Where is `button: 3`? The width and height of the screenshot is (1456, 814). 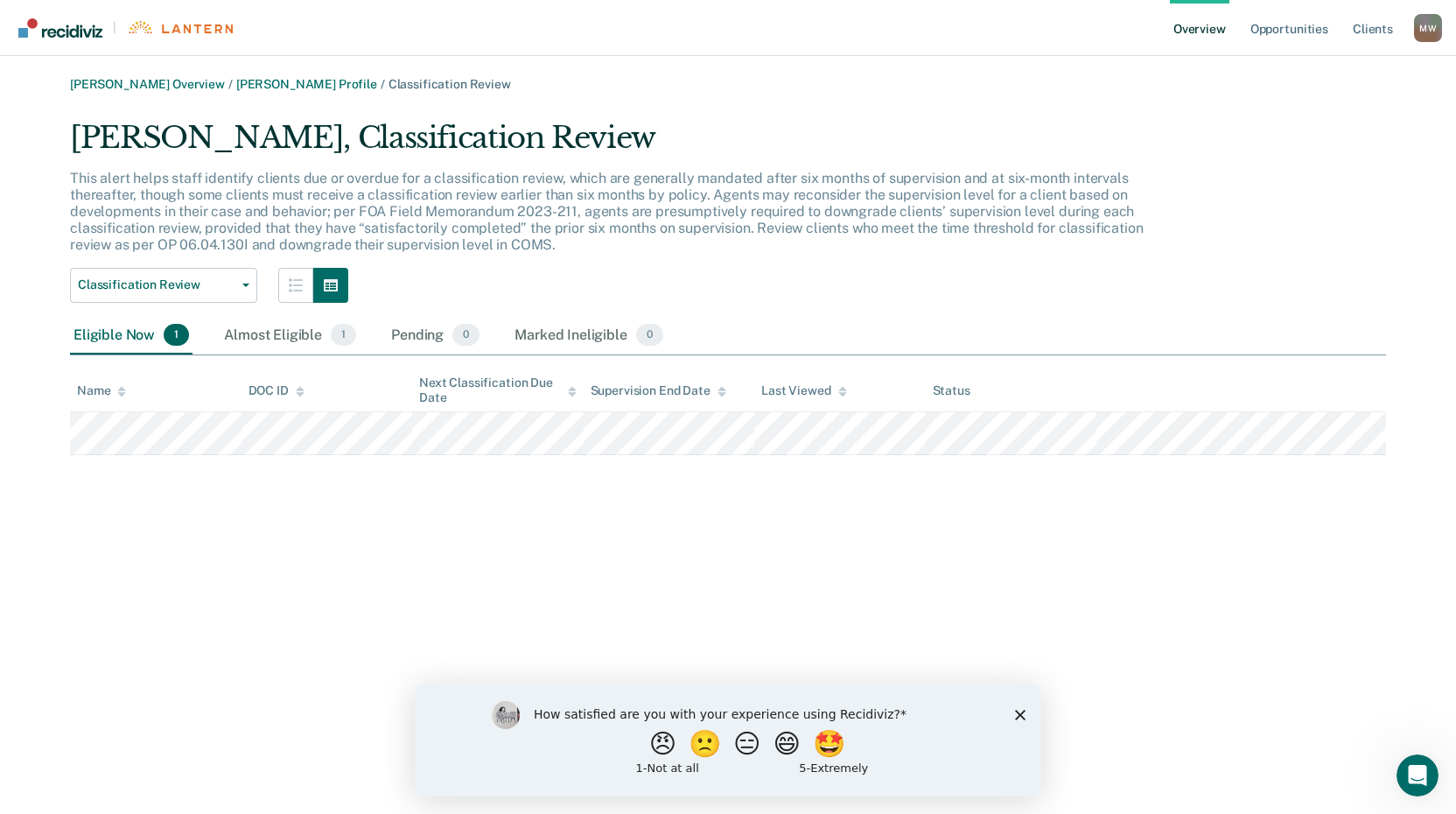 button: 3 is located at coordinates (333, 60).